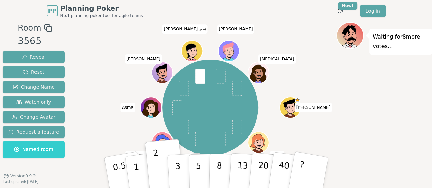 The image size is (432, 188). What do you see at coordinates (33, 57) in the screenshot?
I see `span: Reveal` at bounding box center [33, 57].